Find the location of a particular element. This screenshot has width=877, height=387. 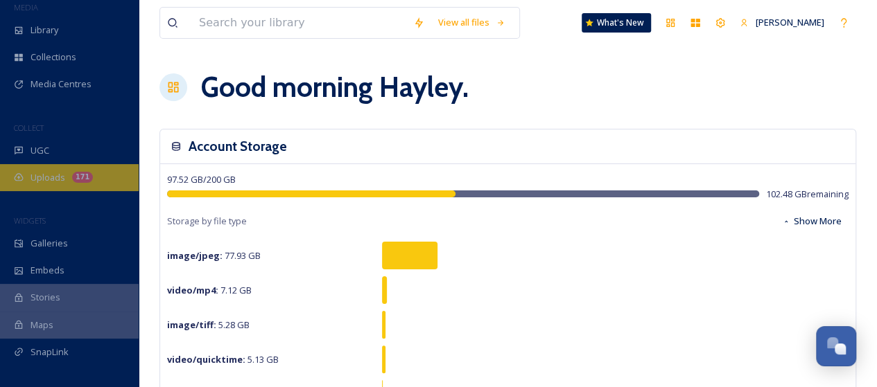

span: WIDGETS is located at coordinates (30, 220).